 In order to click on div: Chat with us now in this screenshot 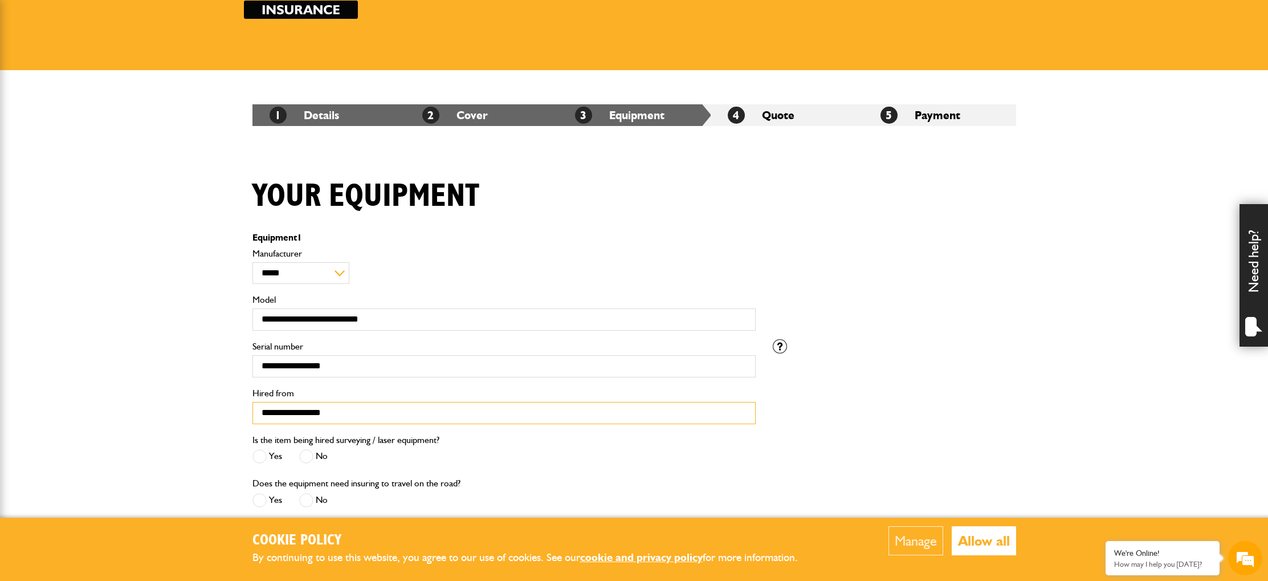, I will do `click(125, 71)`.